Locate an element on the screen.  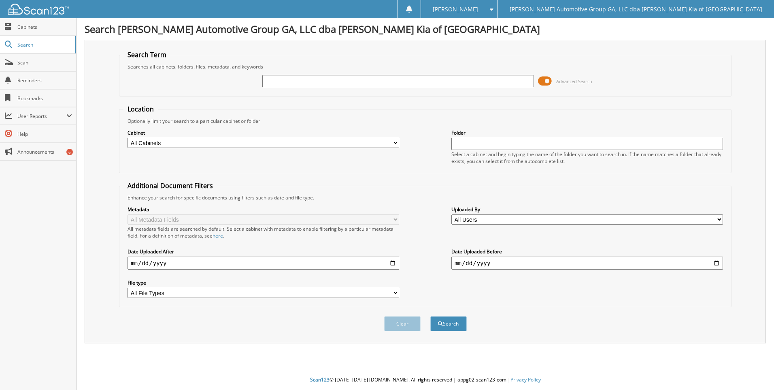
input: end is located at coordinates (587, 263).